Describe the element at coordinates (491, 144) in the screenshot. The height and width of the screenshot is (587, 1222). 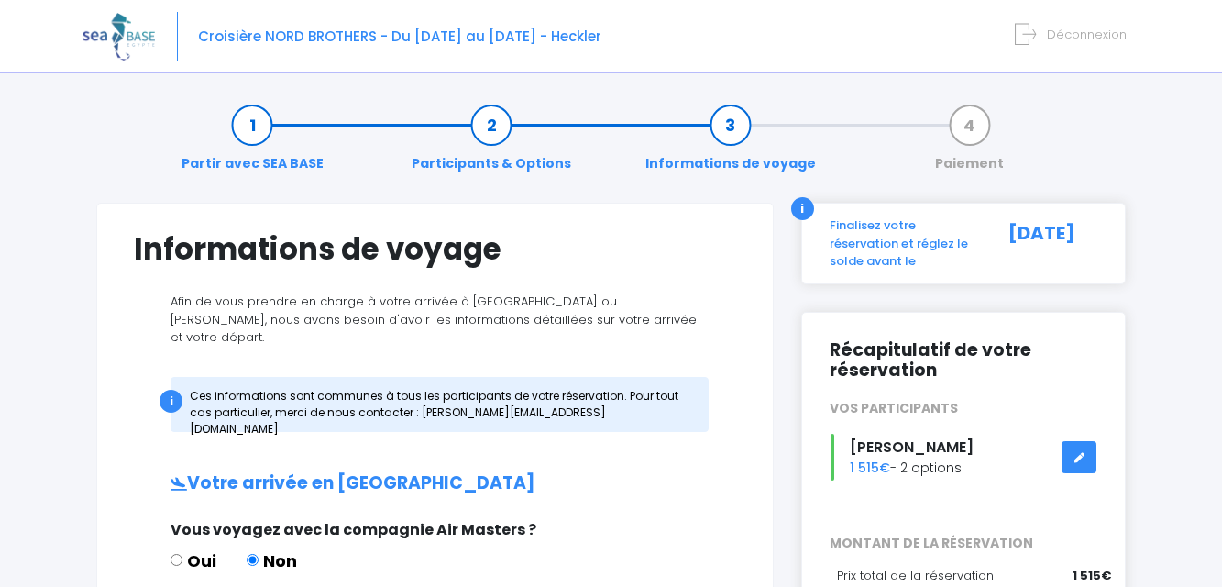
I see `a: Participants & Options` at that location.